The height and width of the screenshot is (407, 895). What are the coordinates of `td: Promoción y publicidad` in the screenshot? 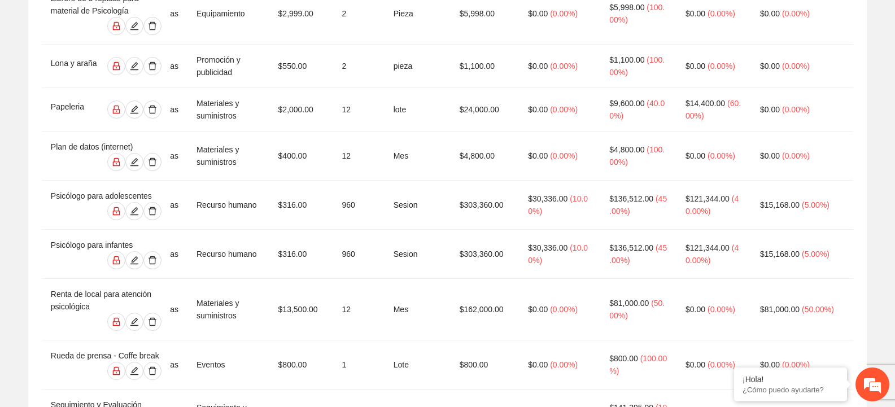 It's located at (228, 66).